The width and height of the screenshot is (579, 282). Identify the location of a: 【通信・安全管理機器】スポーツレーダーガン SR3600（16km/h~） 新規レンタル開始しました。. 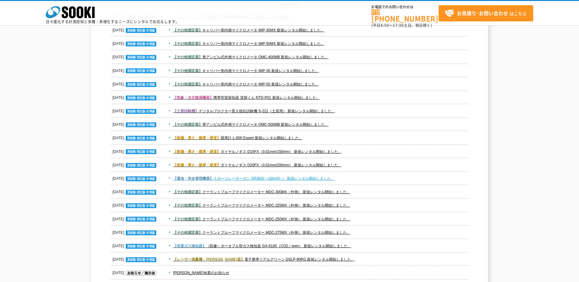
(254, 178).